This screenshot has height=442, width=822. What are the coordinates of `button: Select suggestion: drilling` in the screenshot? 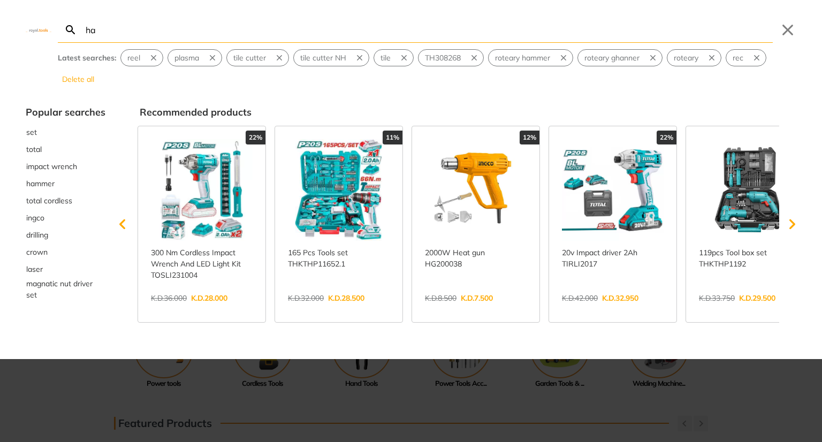 It's located at (65, 235).